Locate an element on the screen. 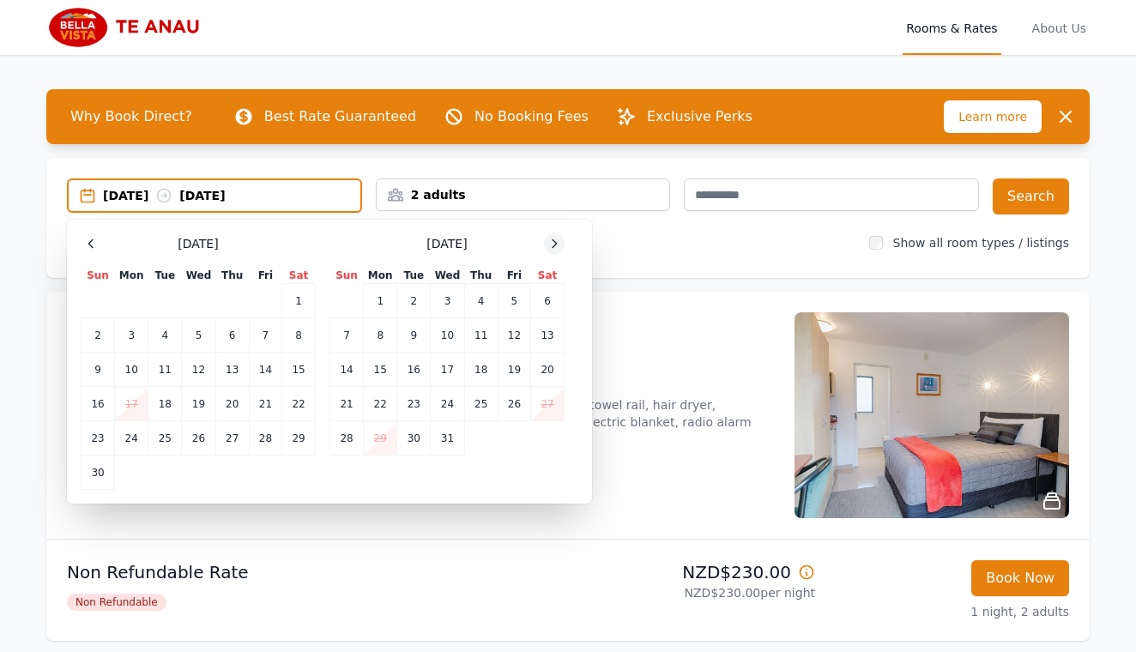 The image size is (1136, 652). p: Exclusive Perks is located at coordinates (699, 117).